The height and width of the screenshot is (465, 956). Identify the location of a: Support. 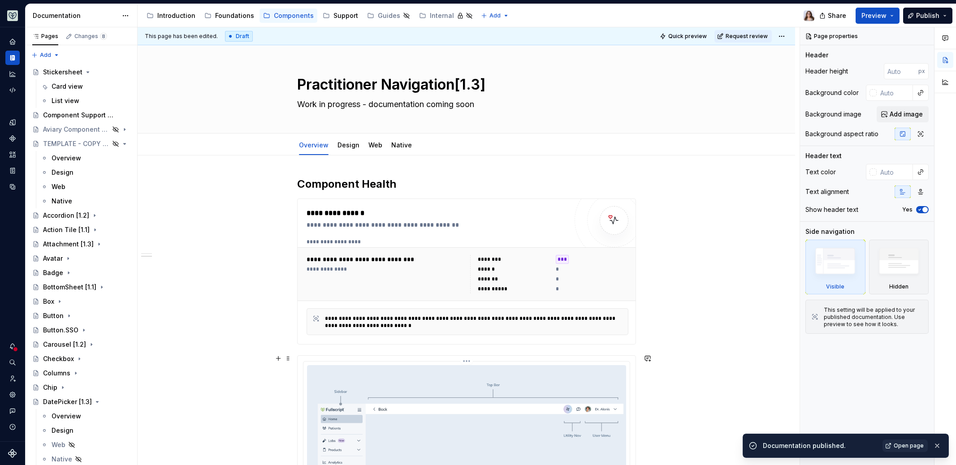
(340, 16).